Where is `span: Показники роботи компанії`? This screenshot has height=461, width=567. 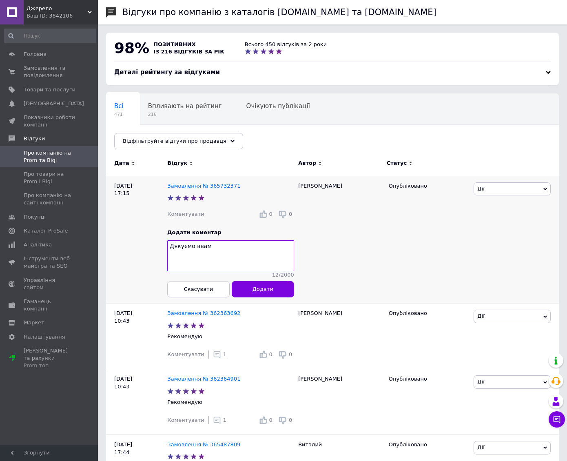
span: Показники роботи компанії is located at coordinates (49, 121).